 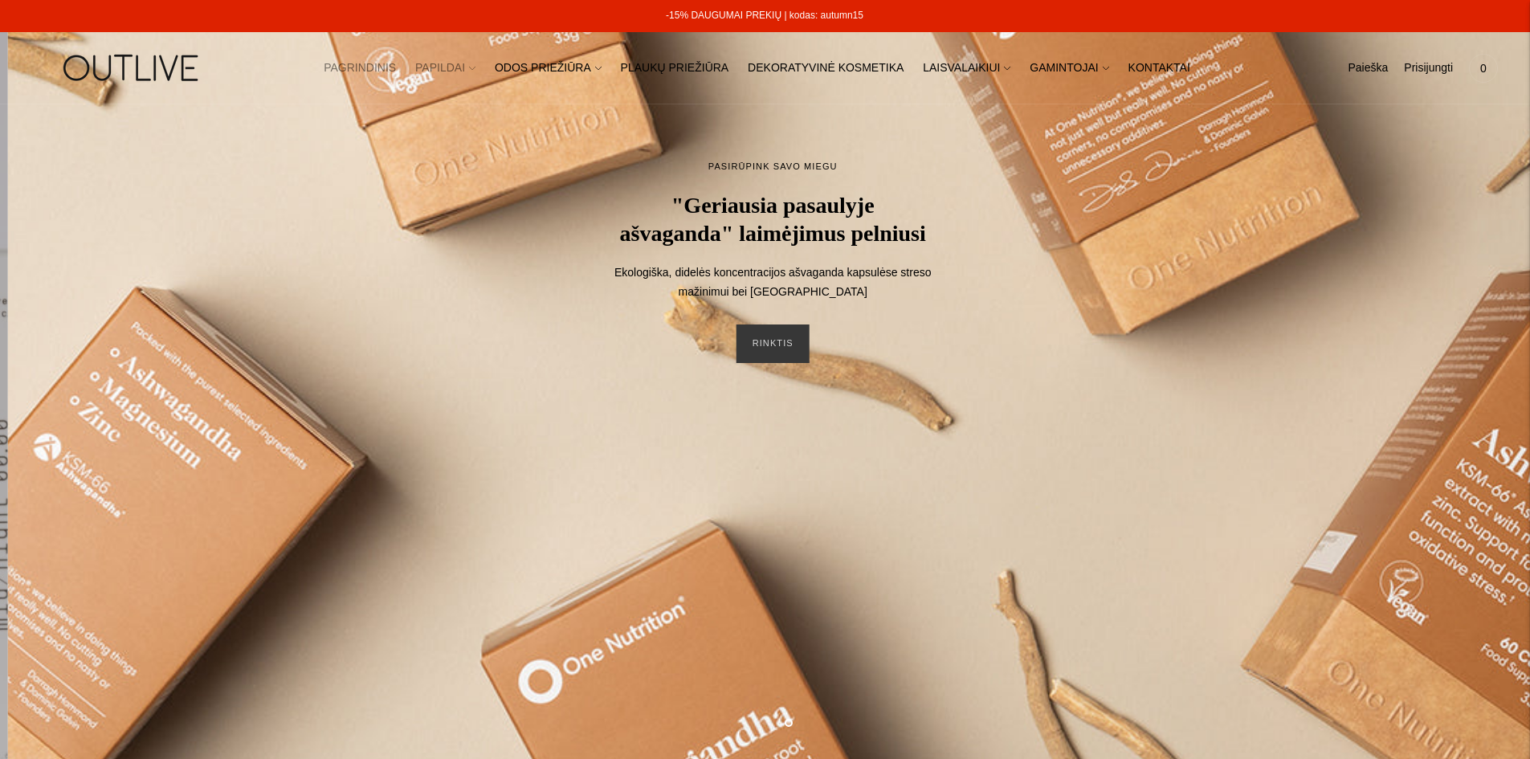 What do you see at coordinates (773, 344) in the screenshot?
I see `a: RINKTIS` at bounding box center [773, 344].